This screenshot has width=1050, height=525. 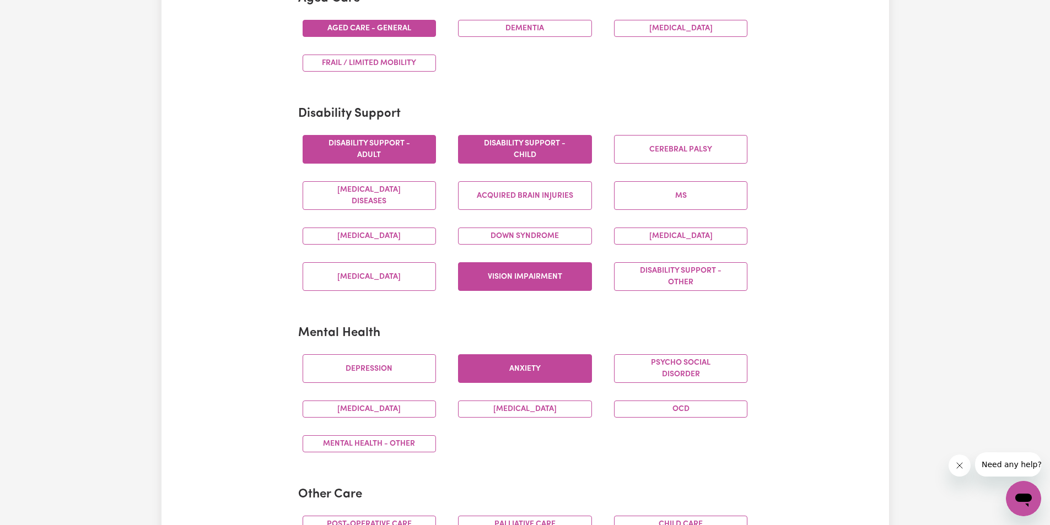 What do you see at coordinates (681, 409) in the screenshot?
I see `button: OCD` at bounding box center [681, 409].